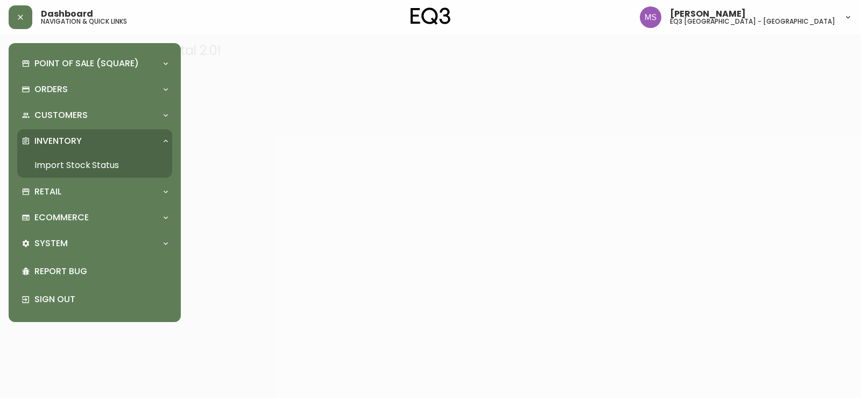 The width and height of the screenshot is (861, 398). I want to click on div: Point of Sale (Square), so click(95, 63).